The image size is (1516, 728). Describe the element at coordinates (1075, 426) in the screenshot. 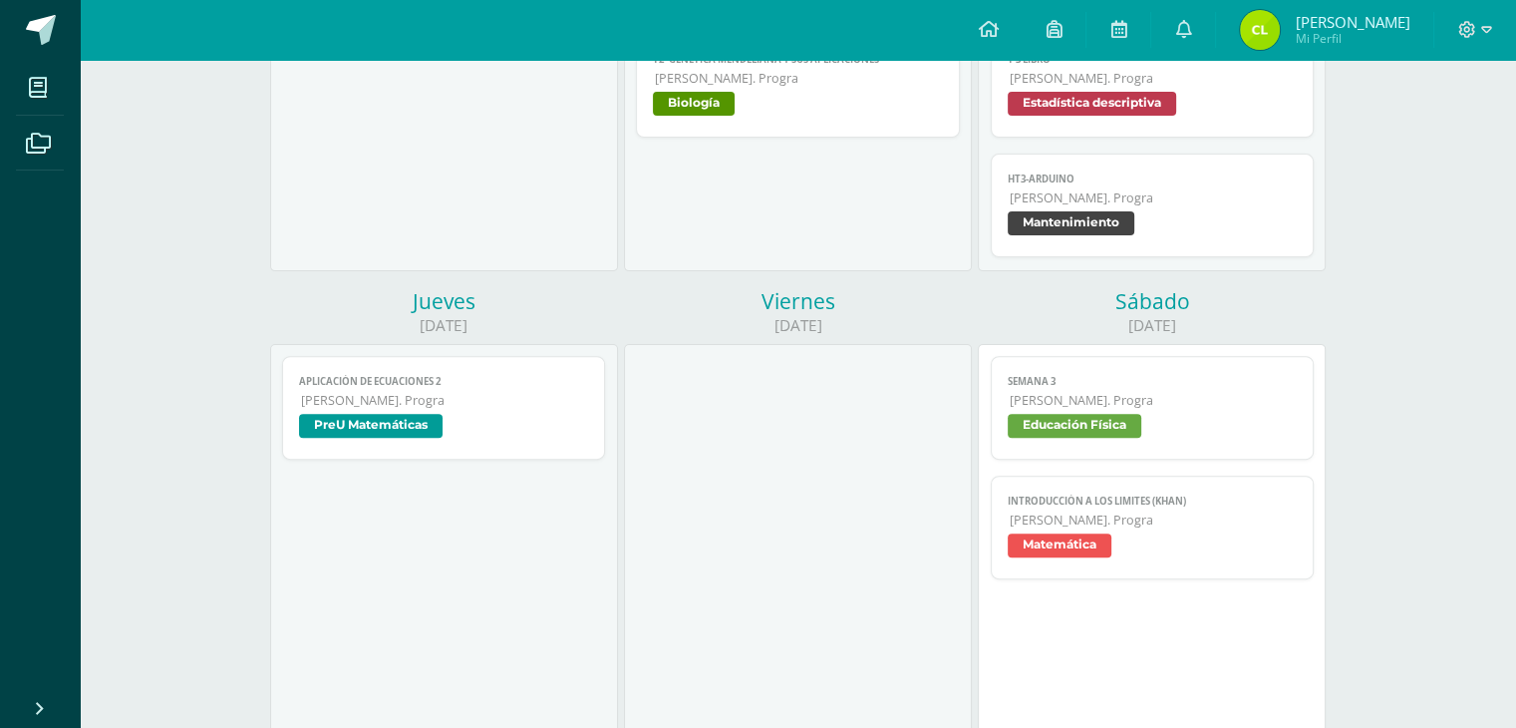

I see `span: Educación Física` at that location.